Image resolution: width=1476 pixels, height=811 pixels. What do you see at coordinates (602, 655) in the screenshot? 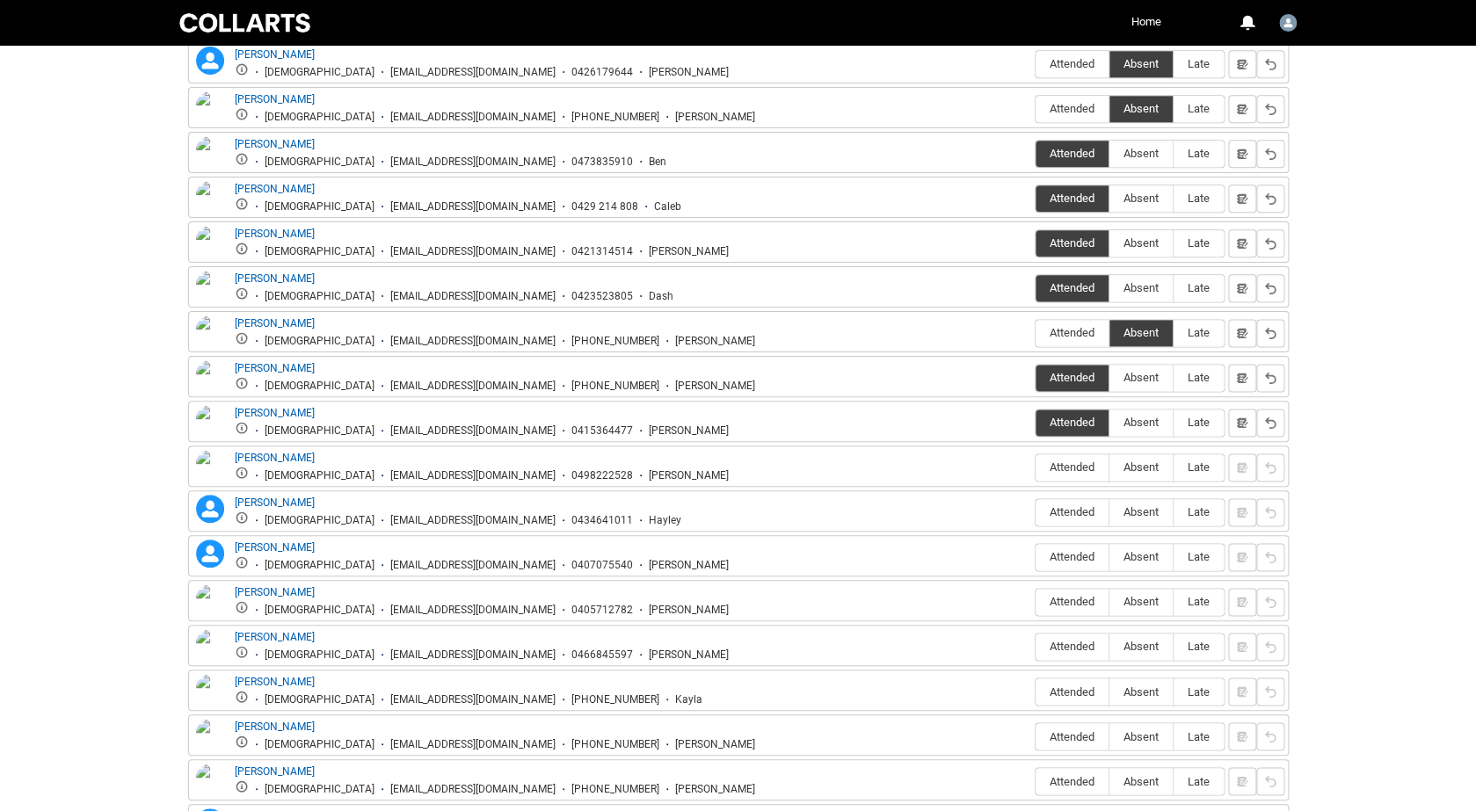
I see `div: 0466845597` at bounding box center [602, 655].